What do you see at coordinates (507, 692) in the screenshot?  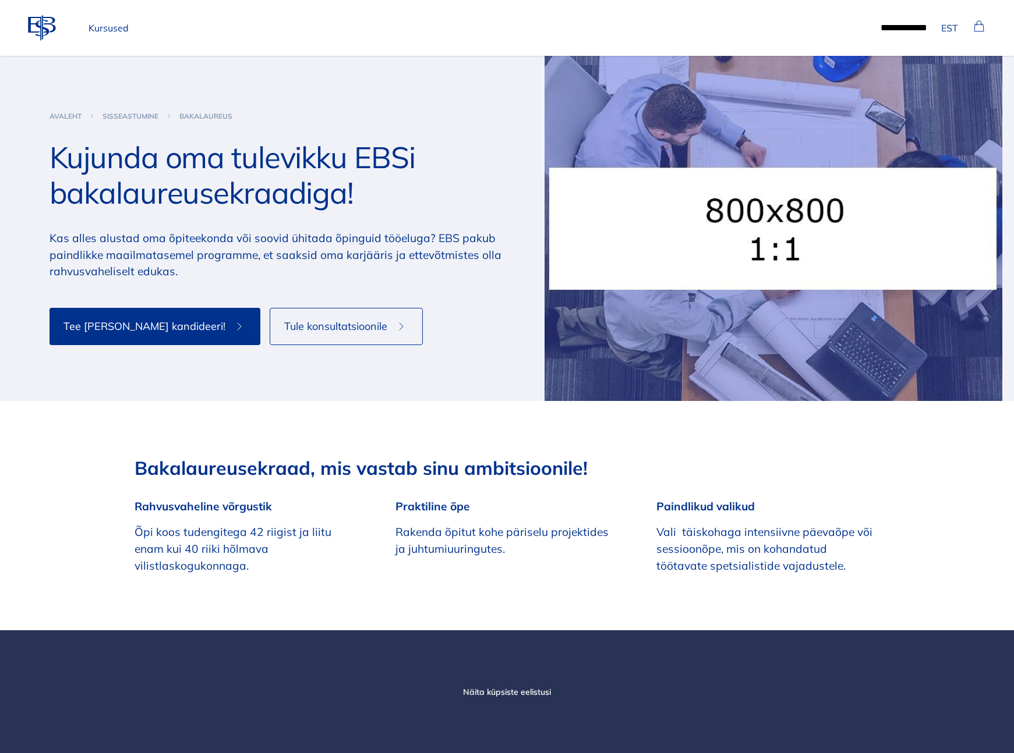 I see `button: Näita küpsiste eelistusi` at bounding box center [507, 692].